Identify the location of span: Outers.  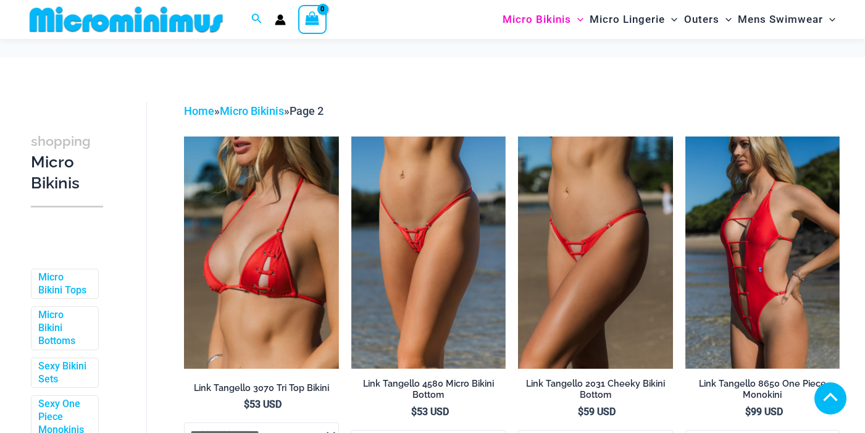
(702, 19).